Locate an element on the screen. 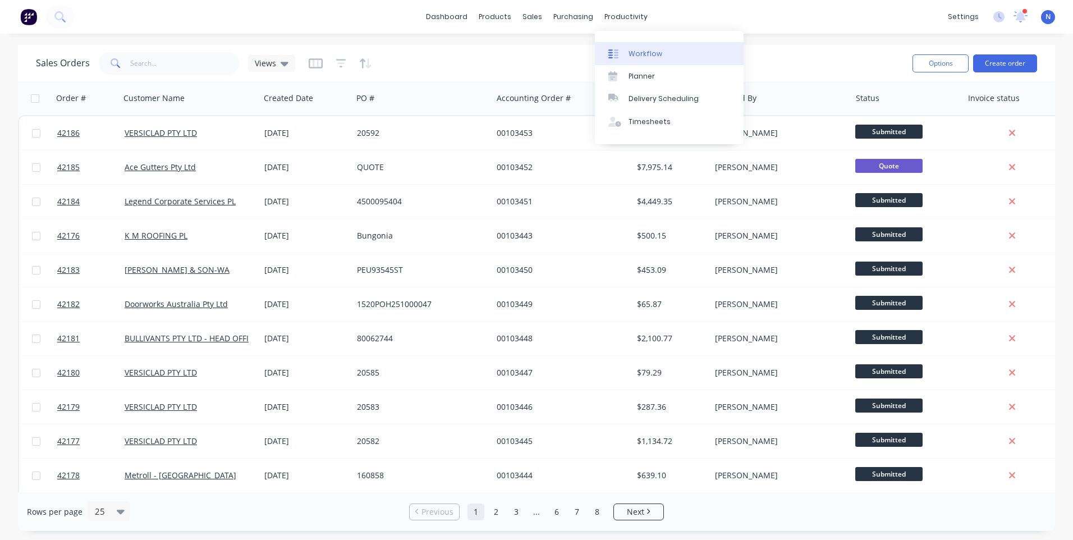 The image size is (1073, 540). span: Rows per page is located at coordinates (54, 512).